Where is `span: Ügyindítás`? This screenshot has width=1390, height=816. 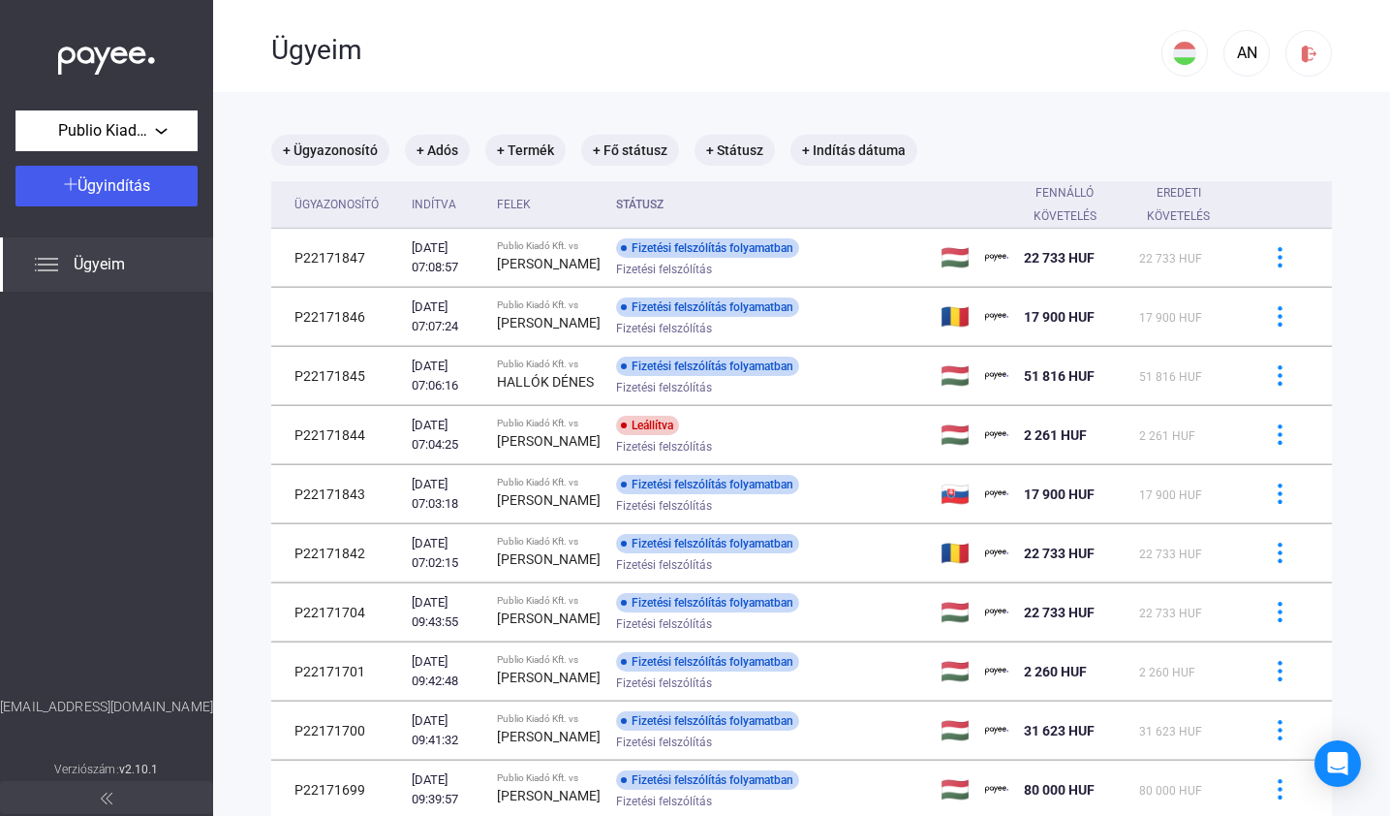
span: Ügyindítás is located at coordinates (113, 185).